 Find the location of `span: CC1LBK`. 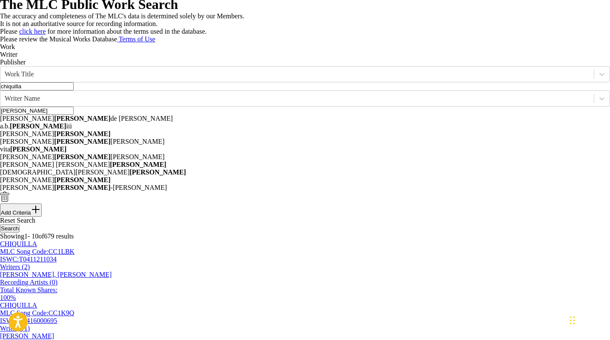

span: CC1LBK is located at coordinates (61, 251).